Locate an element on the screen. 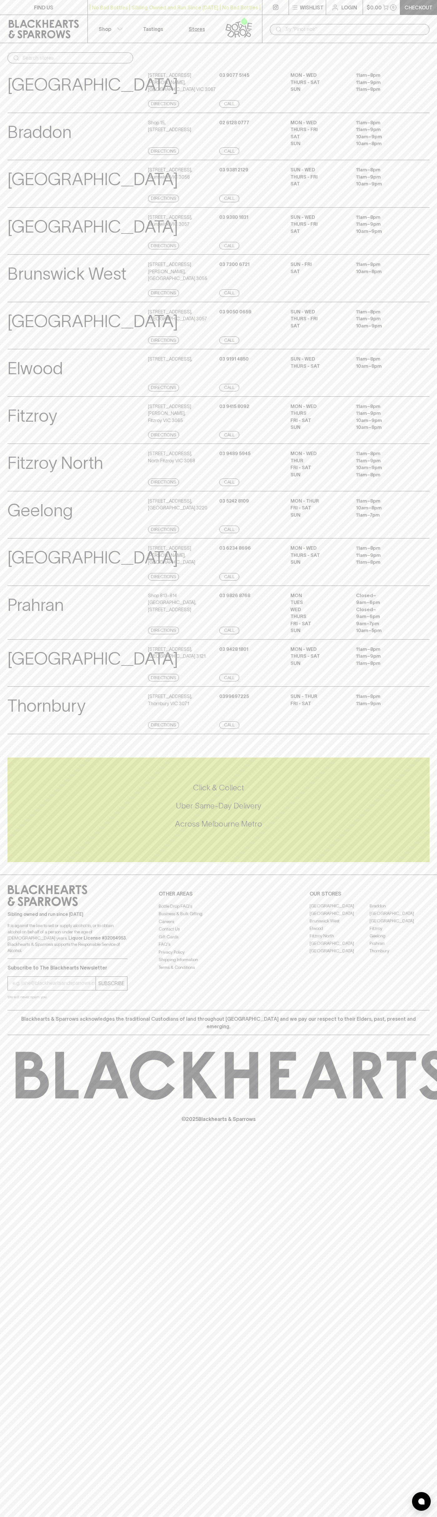 The width and height of the screenshot is (437, 1517). a: Gift Cards is located at coordinates (219, 937).